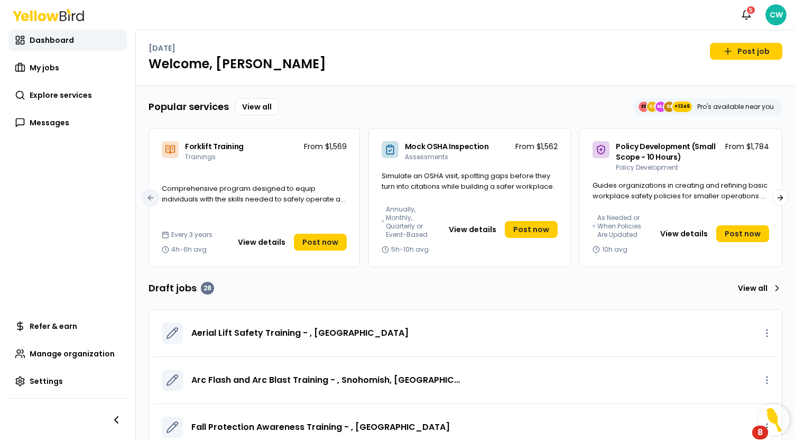  I want to click on h3: Popular services, so click(189, 107).